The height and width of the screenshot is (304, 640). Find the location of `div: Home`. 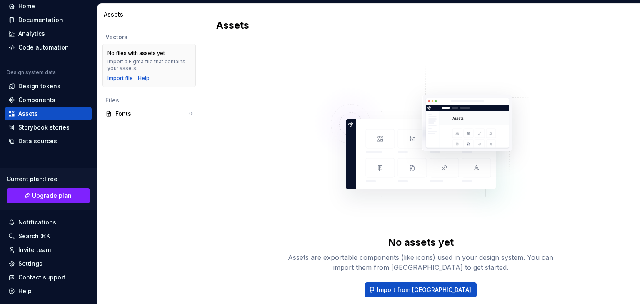

div: Home is located at coordinates (27, 6).